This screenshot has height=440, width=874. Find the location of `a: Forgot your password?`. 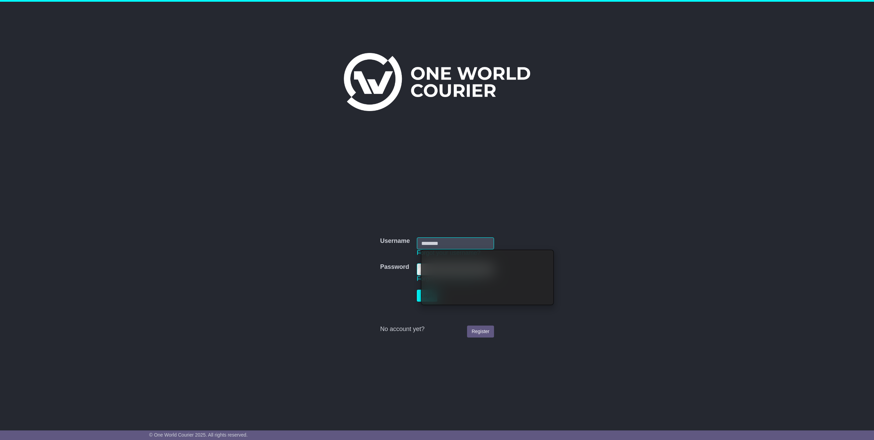

a: Forgot your password? is located at coordinates (448, 279).